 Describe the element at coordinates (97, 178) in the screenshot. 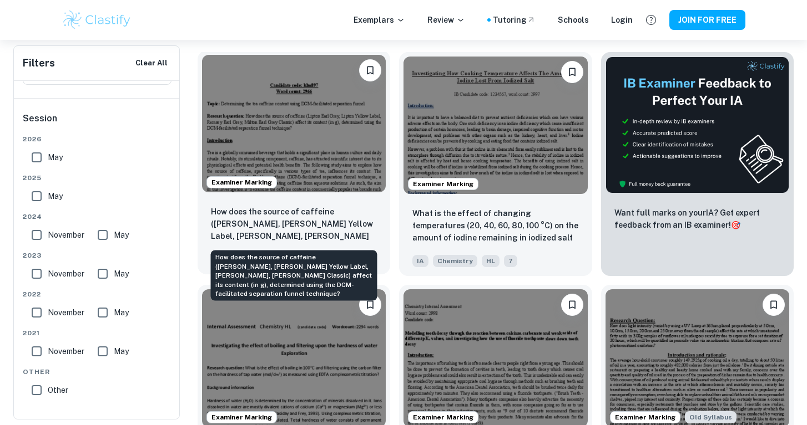

I see `span: 2025` at that location.